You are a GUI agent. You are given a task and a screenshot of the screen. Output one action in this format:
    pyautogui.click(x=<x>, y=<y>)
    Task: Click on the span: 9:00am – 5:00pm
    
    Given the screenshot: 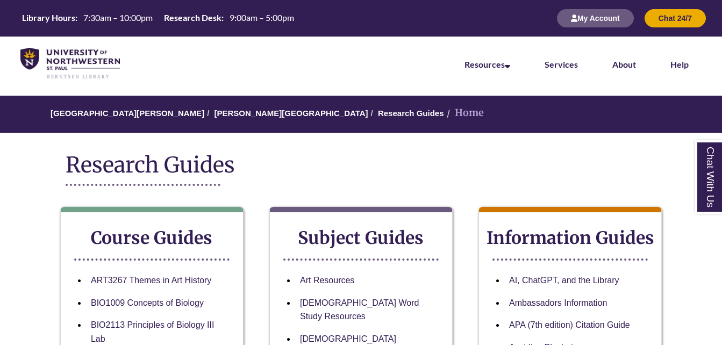 What is the action you would take?
    pyautogui.click(x=262, y=17)
    